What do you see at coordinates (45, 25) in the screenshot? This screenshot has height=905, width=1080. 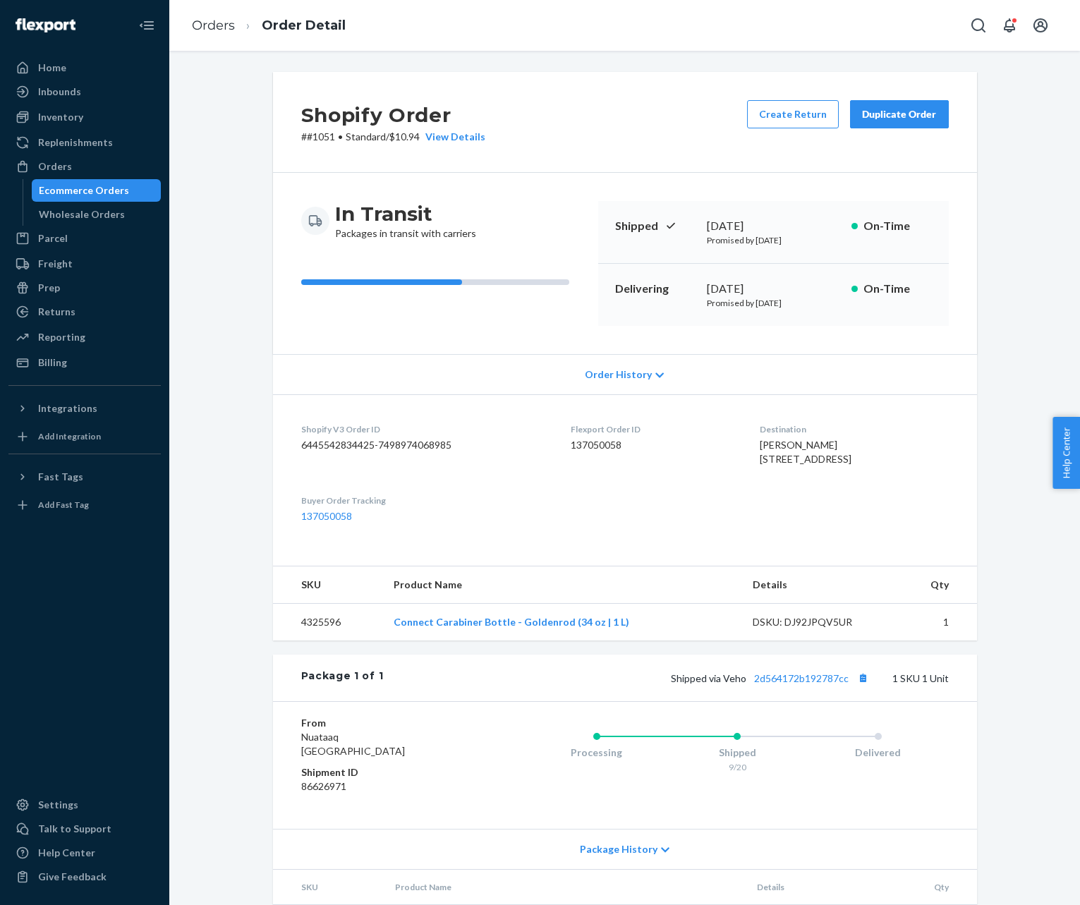 I see `img: Flexport logo` at bounding box center [45, 25].